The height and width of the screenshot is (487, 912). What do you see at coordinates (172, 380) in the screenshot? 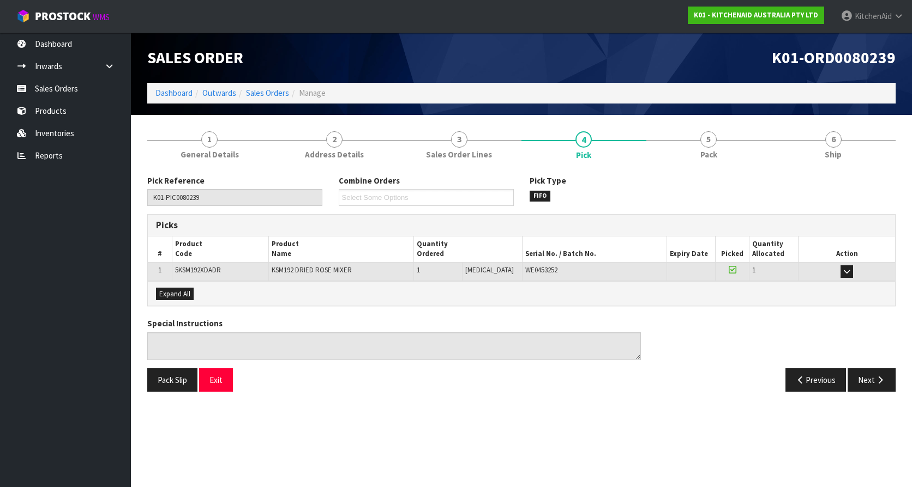
I see `button: Pack Slip` at bounding box center [172, 380].